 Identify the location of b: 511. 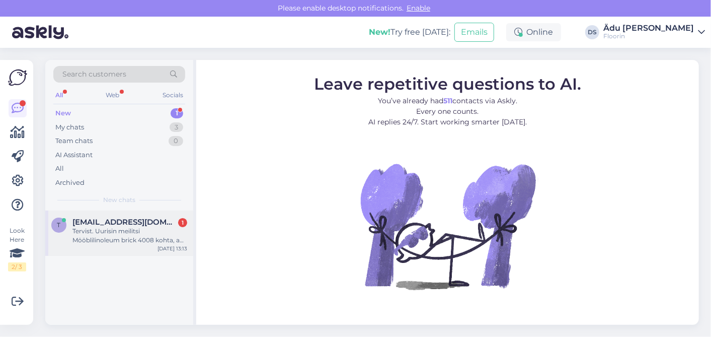
(448, 101).